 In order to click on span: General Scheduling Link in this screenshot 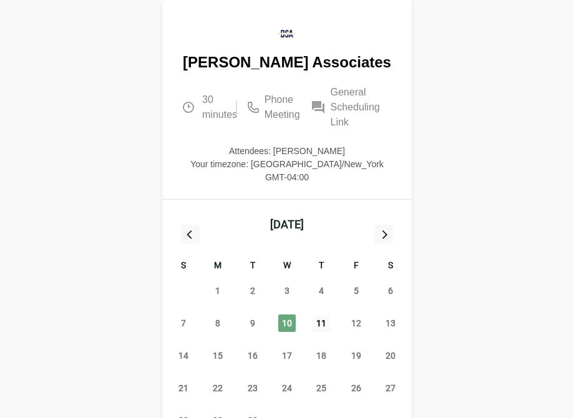, I will do `click(361, 107)`.